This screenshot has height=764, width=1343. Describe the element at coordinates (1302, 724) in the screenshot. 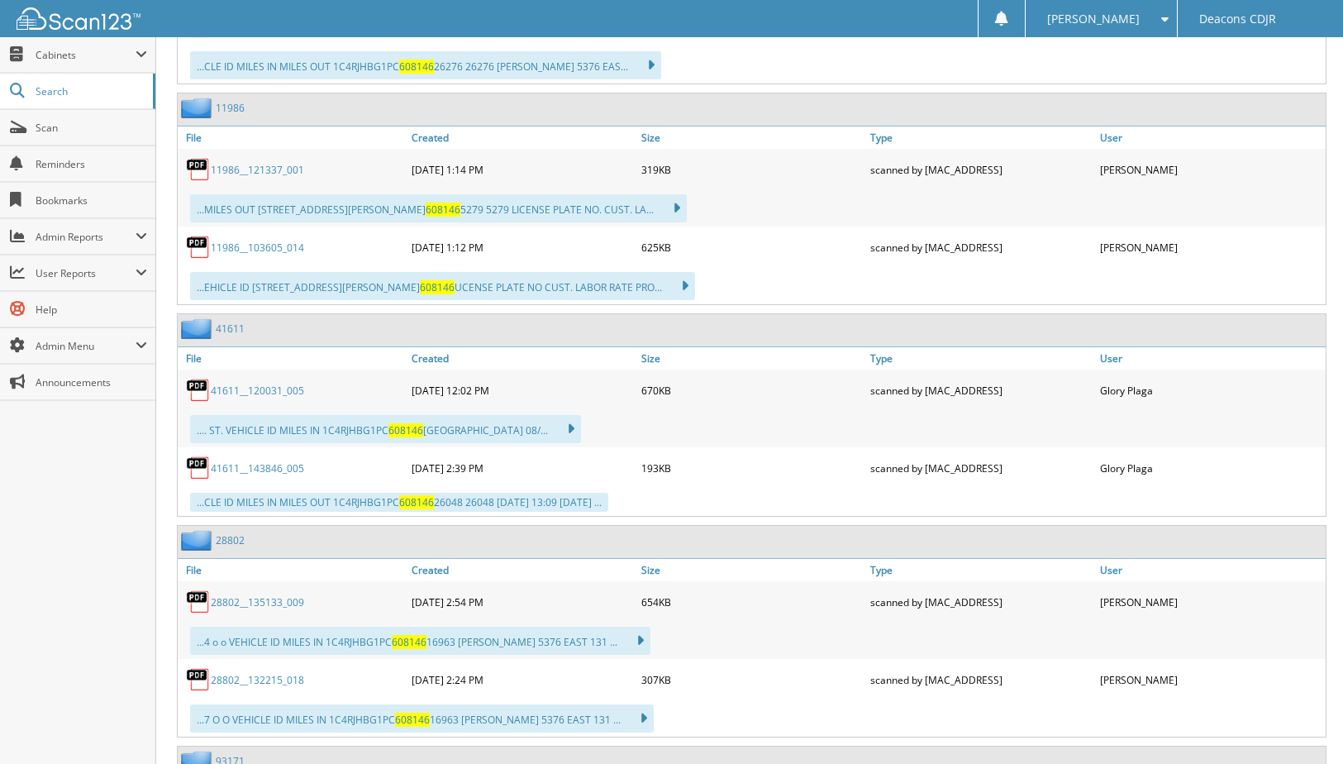

I see `div: Chat Widget` at that location.